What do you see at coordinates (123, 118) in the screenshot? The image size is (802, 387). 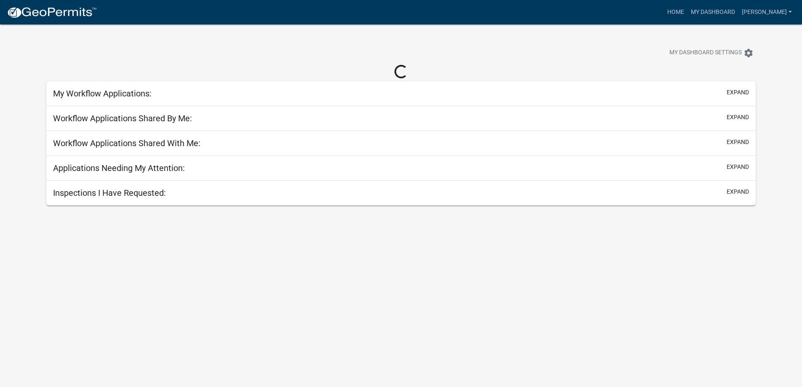 I see `h5: Workflow Applications Shared By Me:` at bounding box center [123, 118].